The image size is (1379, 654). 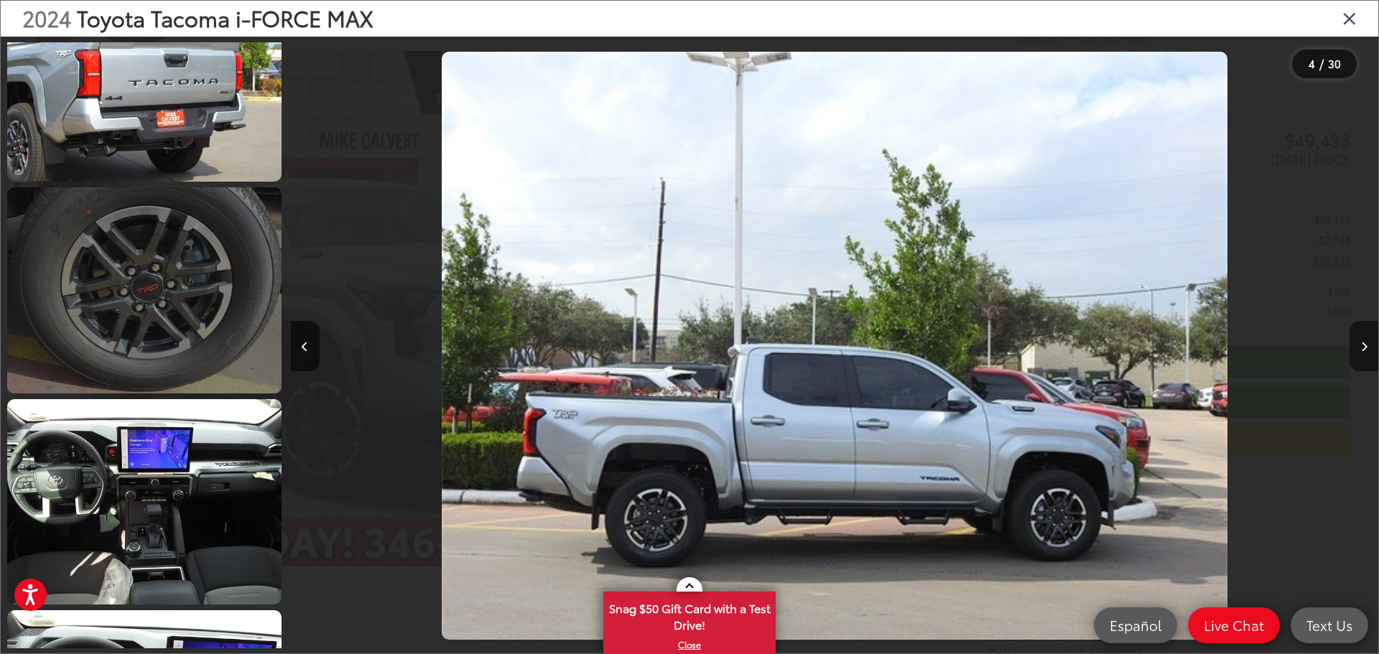 I want to click on i: Close gallery, so click(x=1350, y=18).